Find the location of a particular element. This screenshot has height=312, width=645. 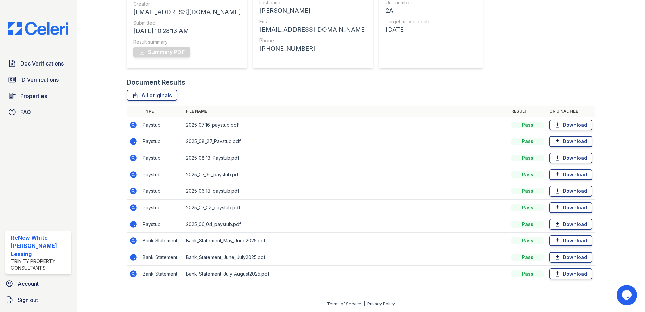

td: 2025_06_04_paystub.pdf is located at coordinates (346, 224).